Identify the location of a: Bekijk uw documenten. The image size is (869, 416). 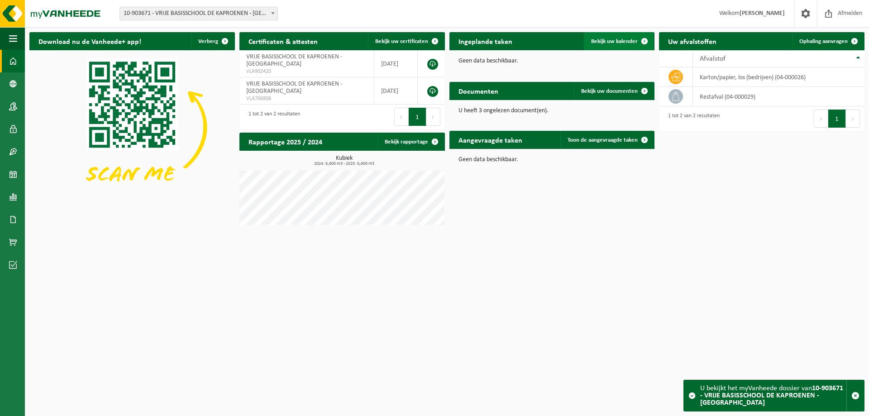
(614, 91).